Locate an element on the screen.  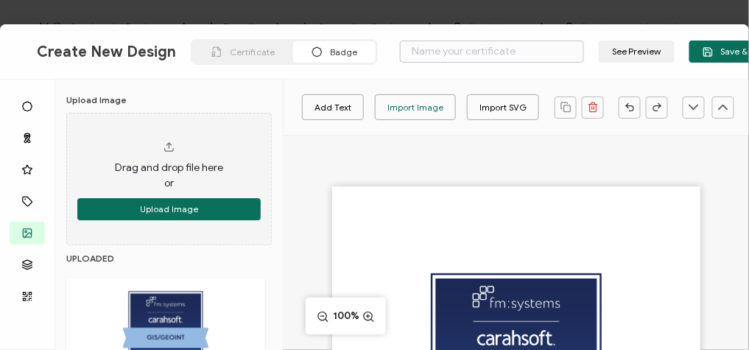
div: Import SVG is located at coordinates (503, 107).